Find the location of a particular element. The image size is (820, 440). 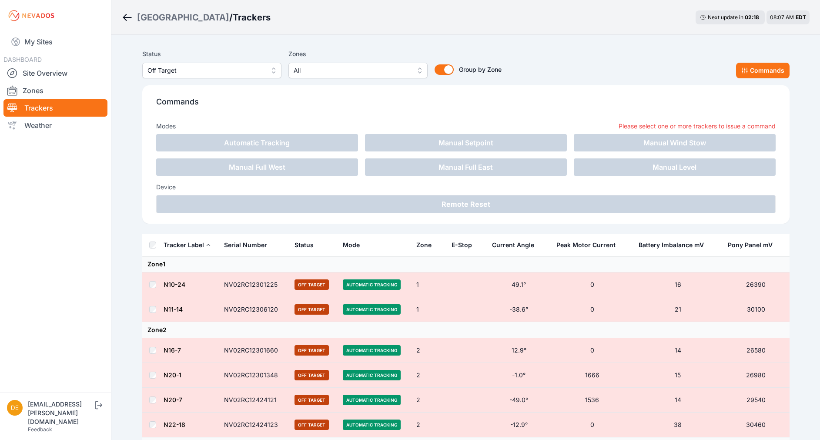

td: 1666 is located at coordinates (592, 375).